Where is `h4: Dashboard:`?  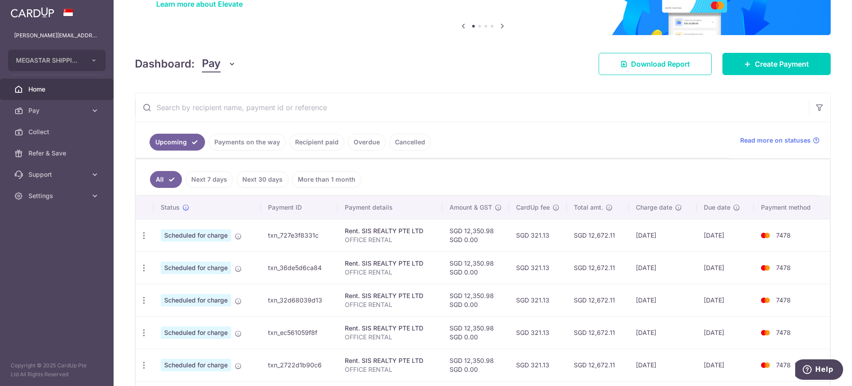 h4: Dashboard: is located at coordinates (165, 64).